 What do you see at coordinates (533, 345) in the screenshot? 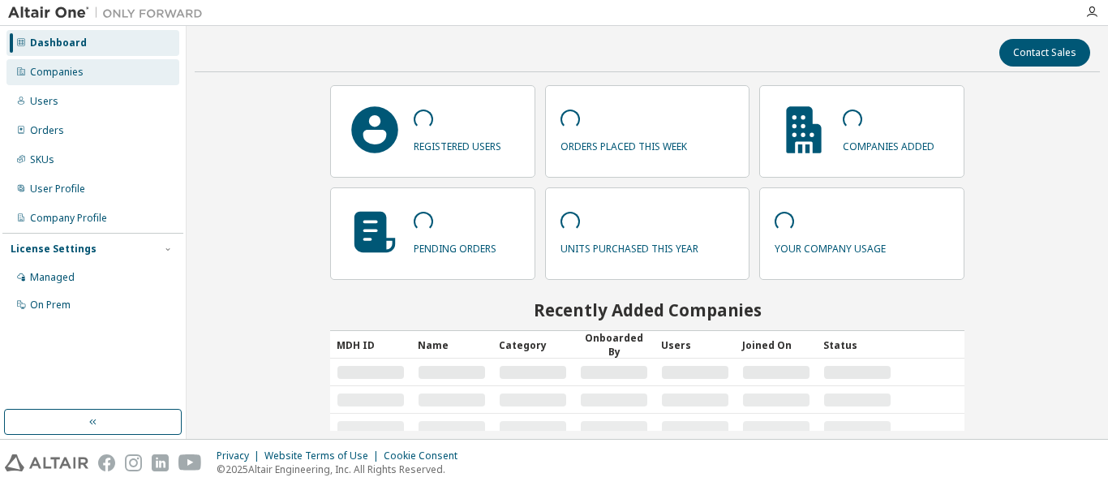
I see `div: Category` at bounding box center [533, 345].